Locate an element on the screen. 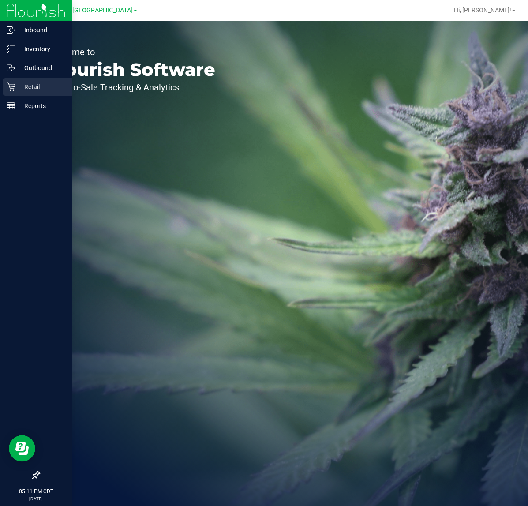 This screenshot has width=528, height=506. p: Retail is located at coordinates (42, 87).